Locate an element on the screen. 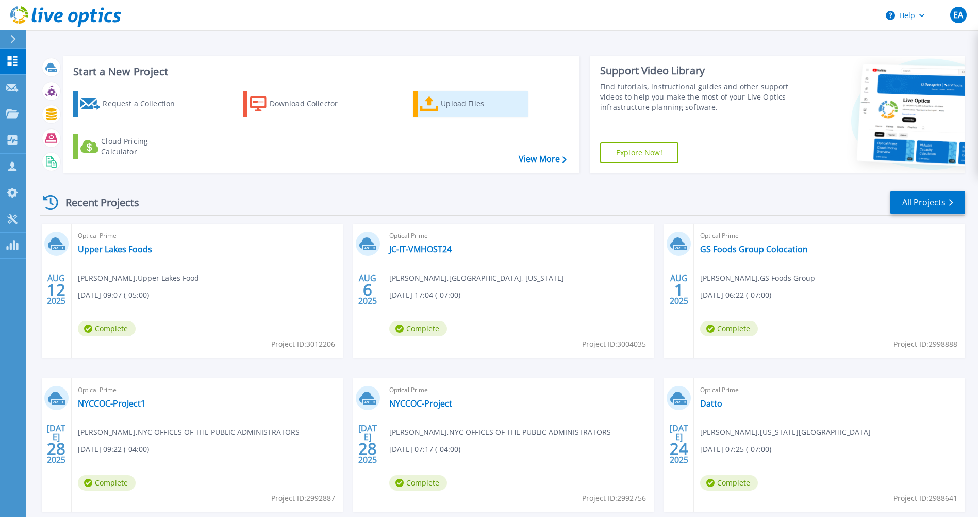  div: Download Collector is located at coordinates (311, 104).